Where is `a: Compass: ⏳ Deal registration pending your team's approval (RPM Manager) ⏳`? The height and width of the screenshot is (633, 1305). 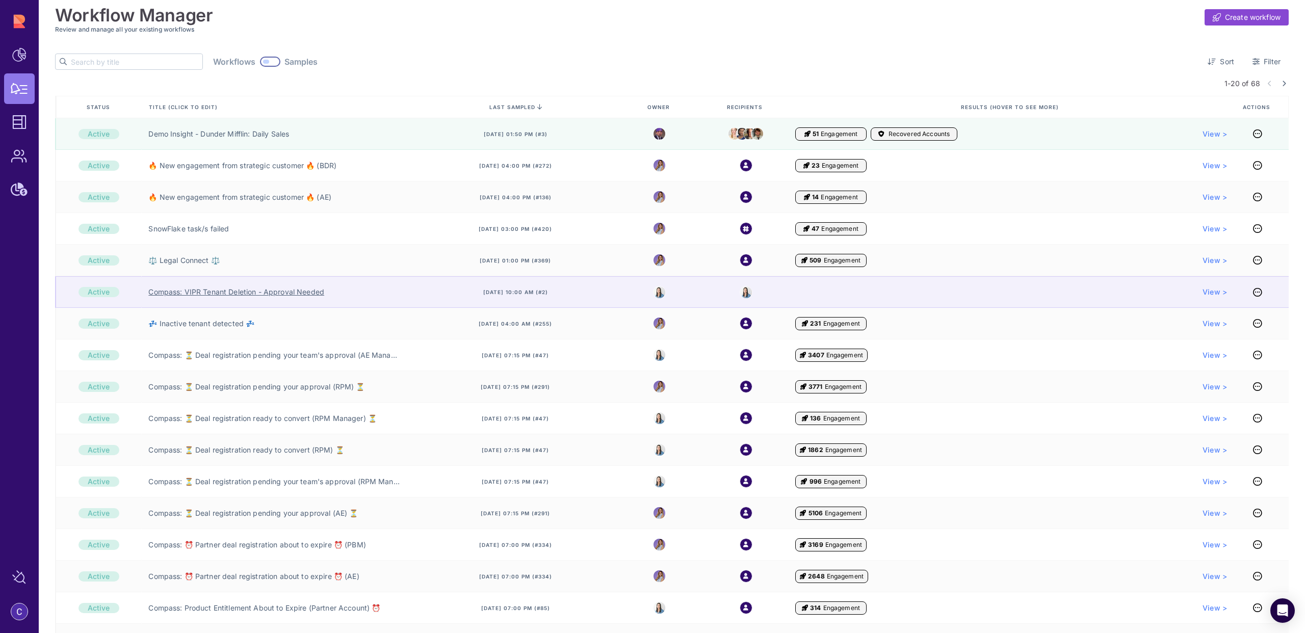
a: Compass: ⏳ Deal registration pending your team's approval (RPM Manager) ⏳ is located at coordinates (274, 482).